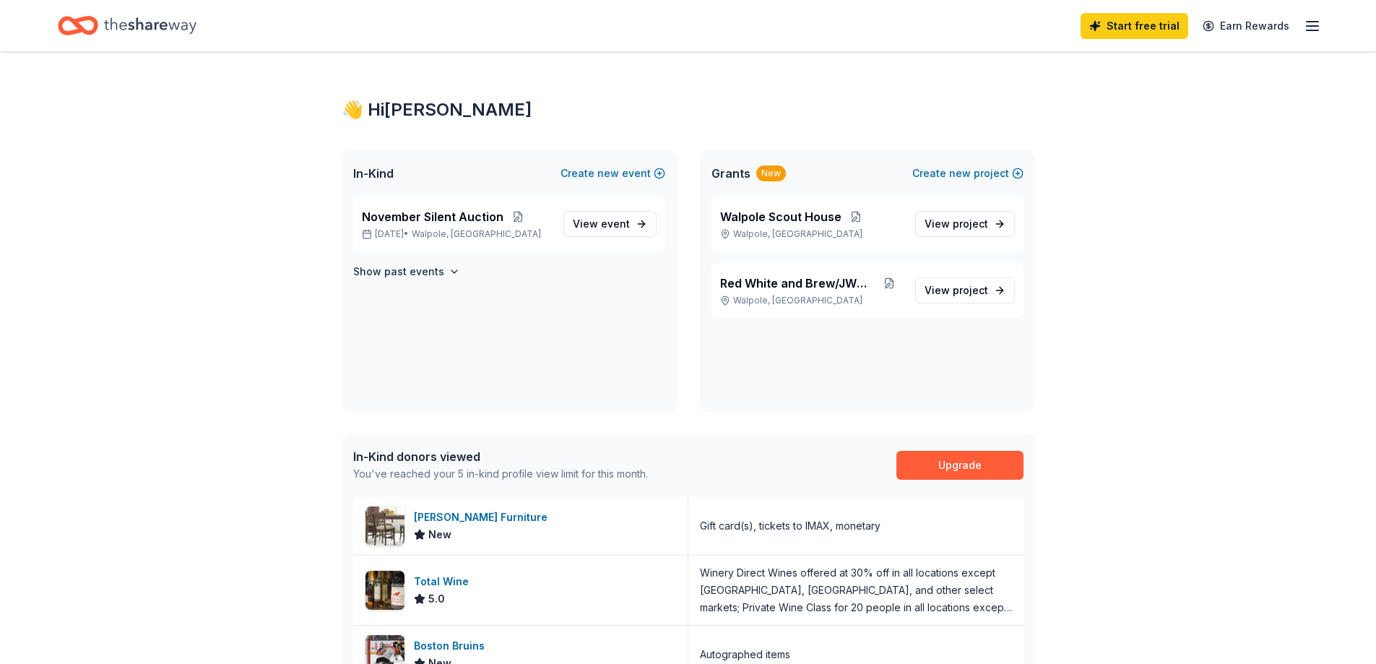 The image size is (1376, 664). Describe the element at coordinates (385, 590) in the screenshot. I see `img: Image for Total Wine` at that location.